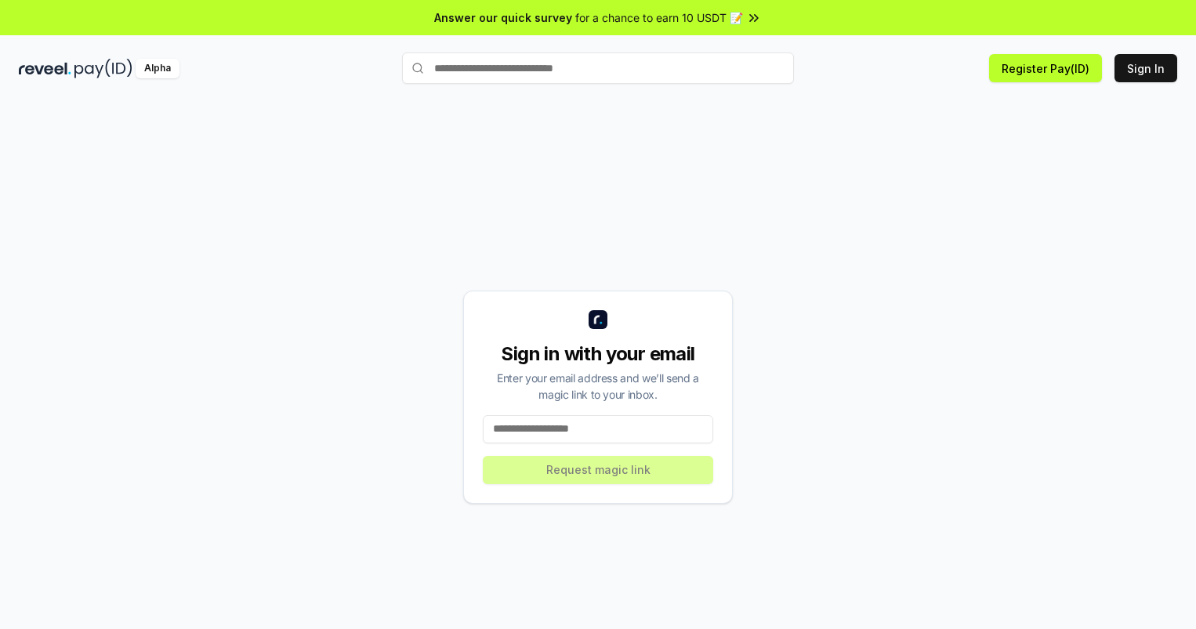 The width and height of the screenshot is (1196, 629). Describe the element at coordinates (45, 68) in the screenshot. I see `img: reveel_dark` at that location.